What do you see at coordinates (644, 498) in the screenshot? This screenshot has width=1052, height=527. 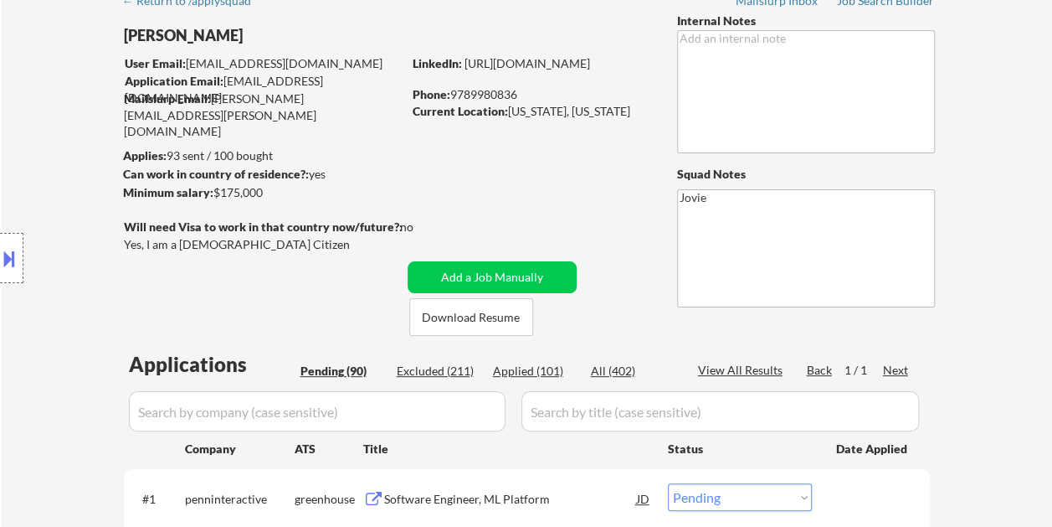 I see `div: JD` at bounding box center [644, 498].